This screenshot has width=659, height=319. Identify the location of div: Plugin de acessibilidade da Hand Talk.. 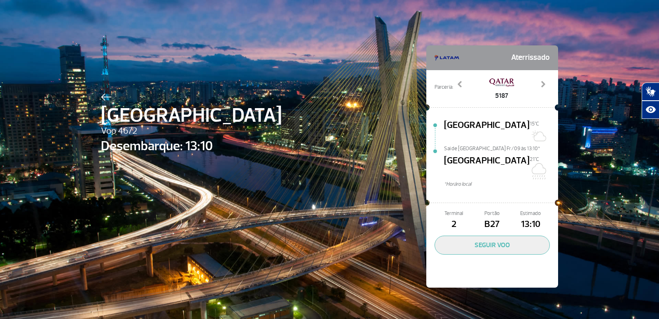
(651, 101).